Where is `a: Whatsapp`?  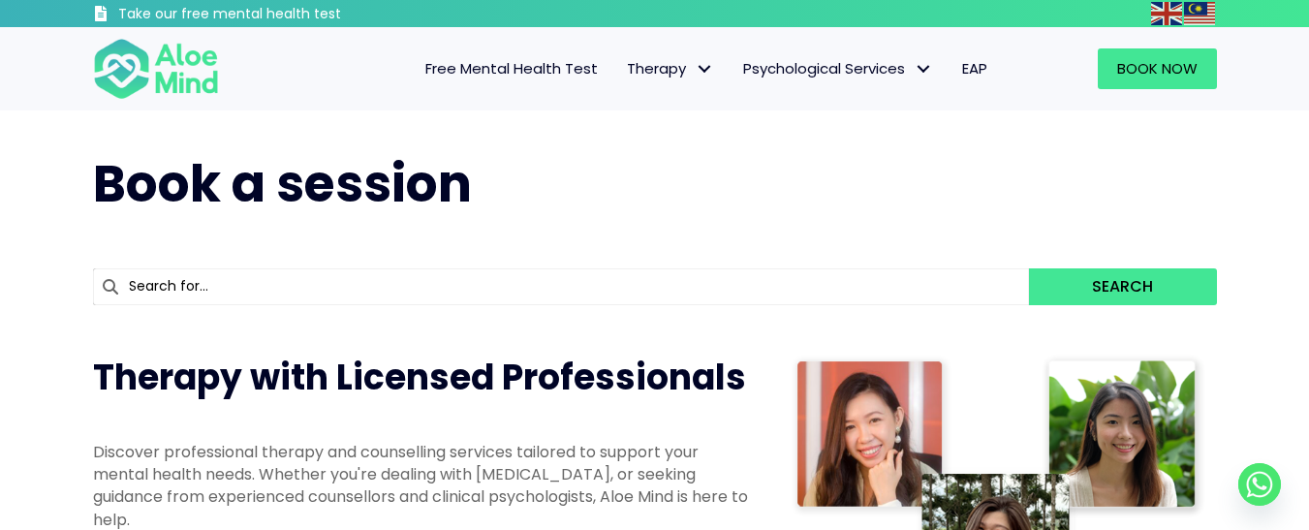
a: Whatsapp is located at coordinates (1259, 484).